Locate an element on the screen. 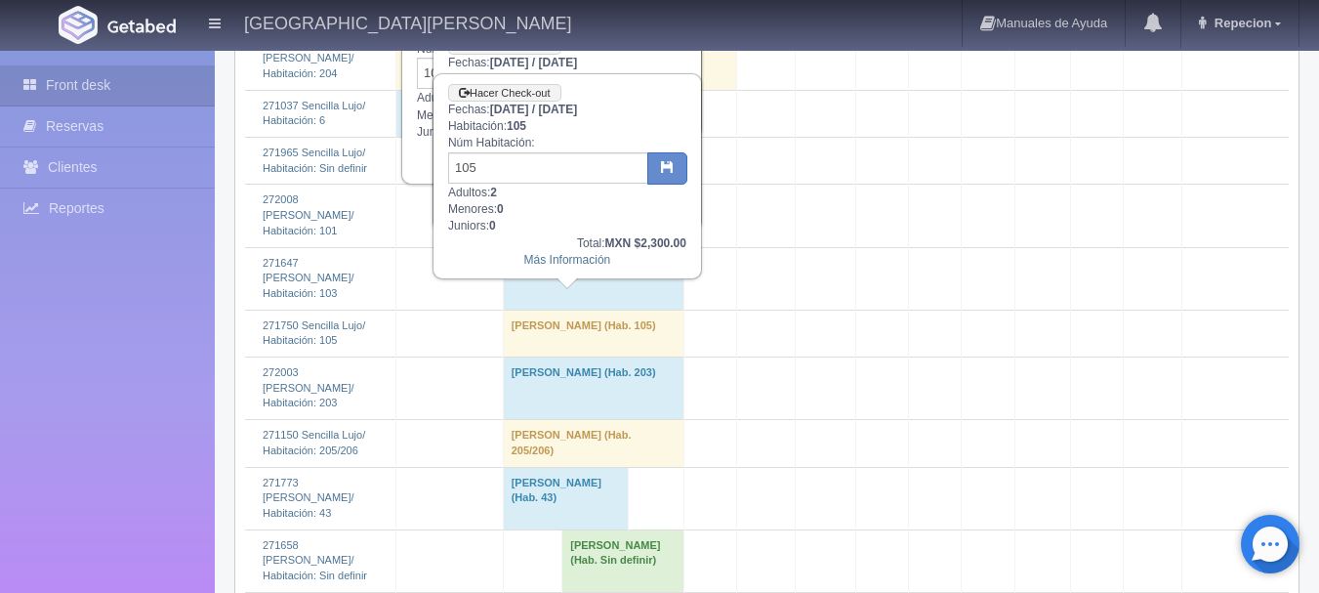  div: Fechas: Habitación: Núm Habitación: Adultos: Menores: Juniors: is located at coordinates (567, 176).